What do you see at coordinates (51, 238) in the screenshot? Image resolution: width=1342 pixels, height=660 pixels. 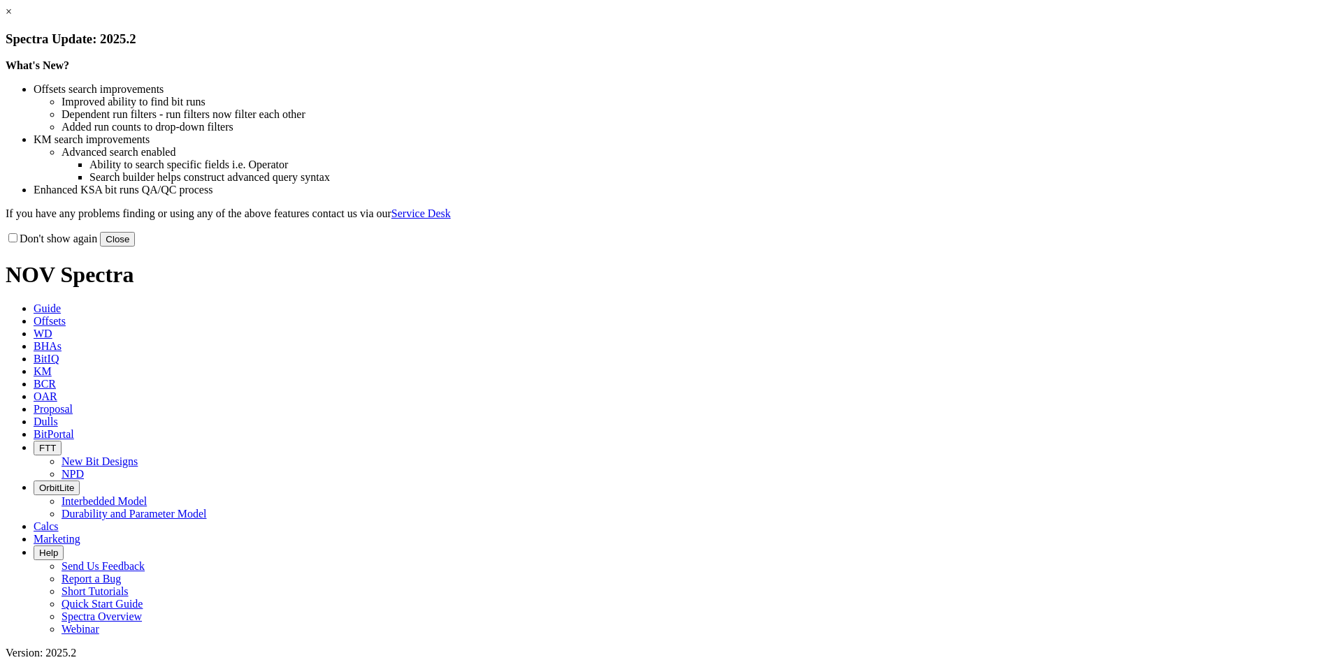 I see `label: Don't show again` at bounding box center [51, 238].